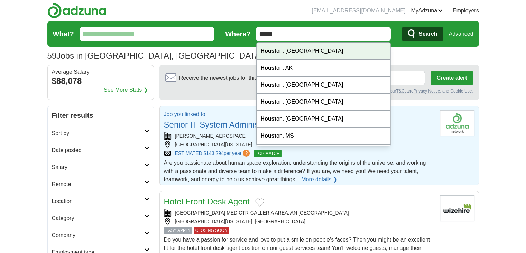  Describe the element at coordinates (101, 184) in the screenshot. I see `a: Remote` at that location.